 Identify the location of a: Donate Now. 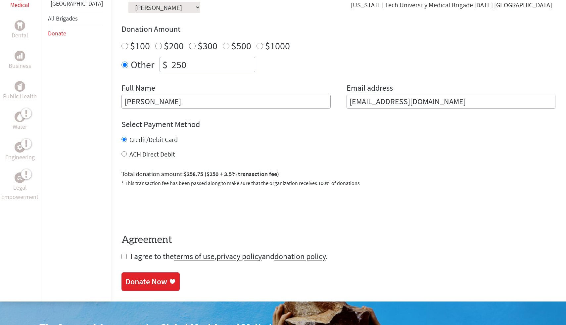
(151, 282).